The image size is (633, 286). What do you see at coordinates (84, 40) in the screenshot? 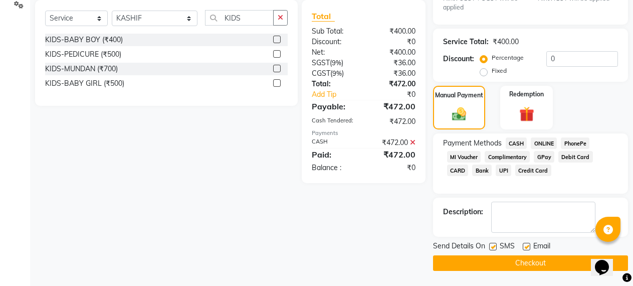
I see `div: KIDS-BABY BOY (₹400)` at bounding box center [84, 40].